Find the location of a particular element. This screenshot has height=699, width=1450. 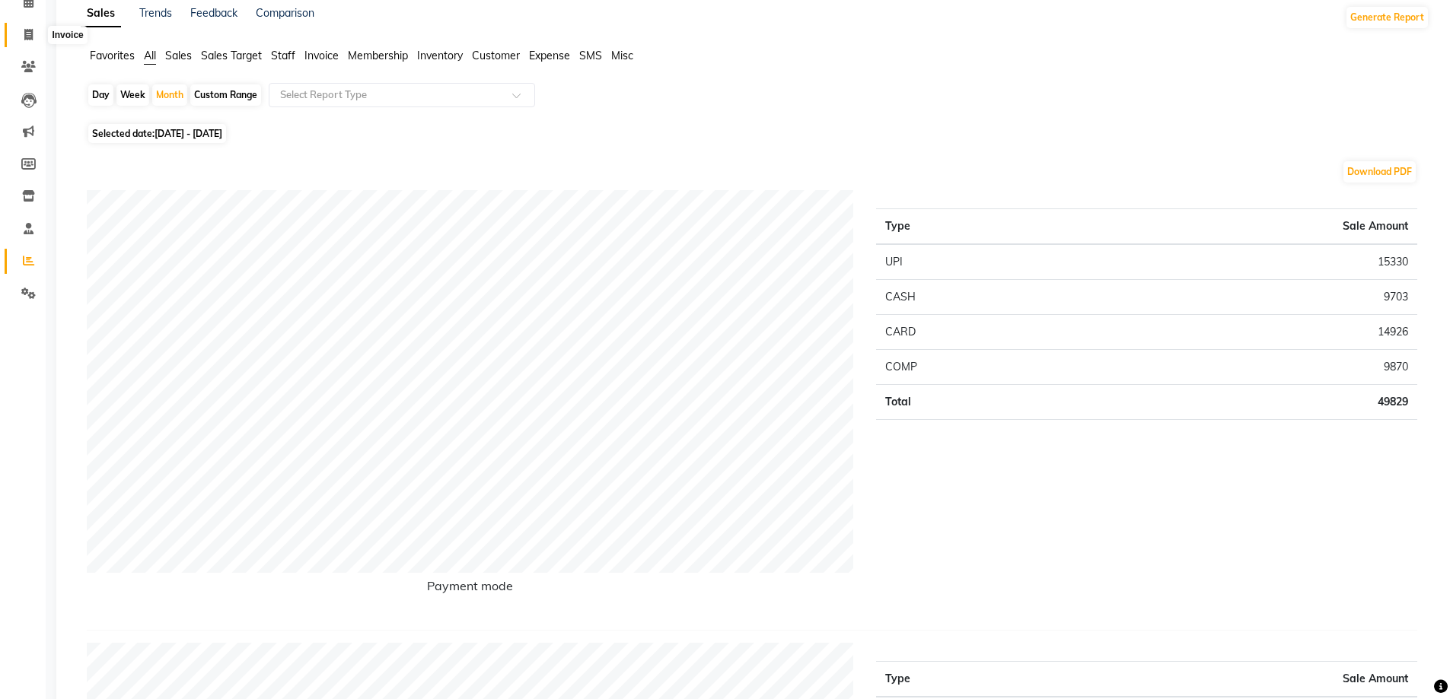

td: 9703 is located at coordinates (1248, 298).